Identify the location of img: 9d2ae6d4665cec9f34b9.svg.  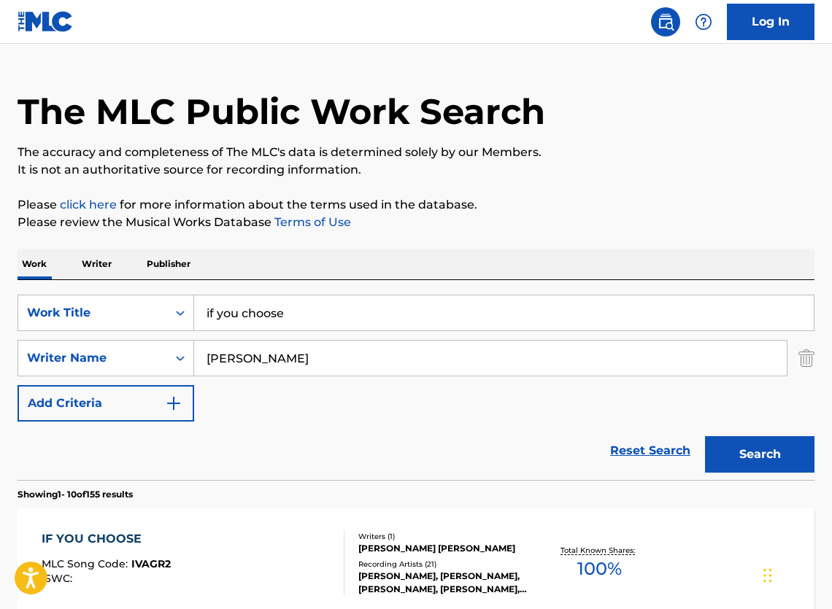
(174, 403).